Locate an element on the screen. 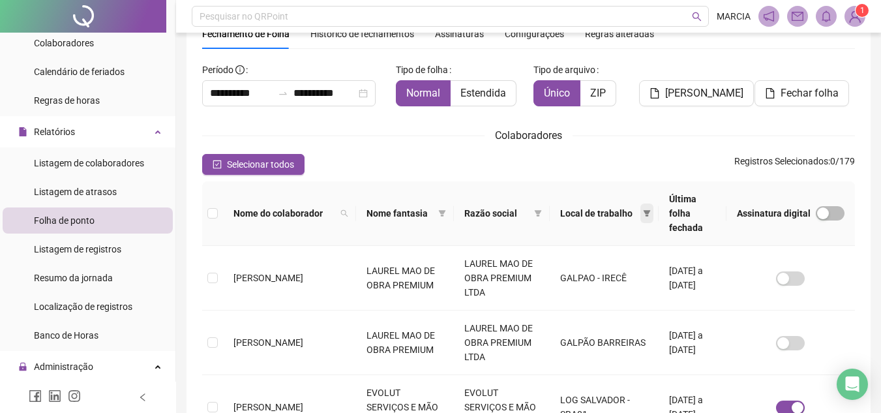 The image size is (881, 413). span: Folha de ponto is located at coordinates (64, 220).